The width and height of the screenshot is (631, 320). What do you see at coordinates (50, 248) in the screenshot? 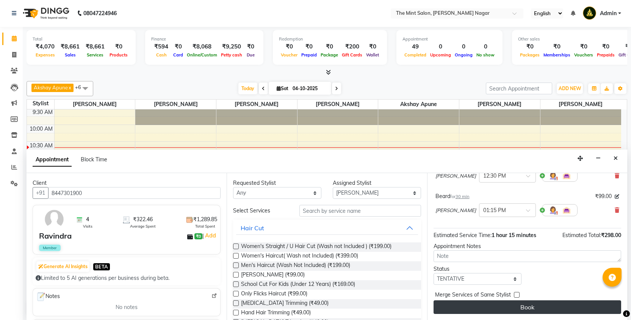
I see `span: Member` at bounding box center [50, 248].